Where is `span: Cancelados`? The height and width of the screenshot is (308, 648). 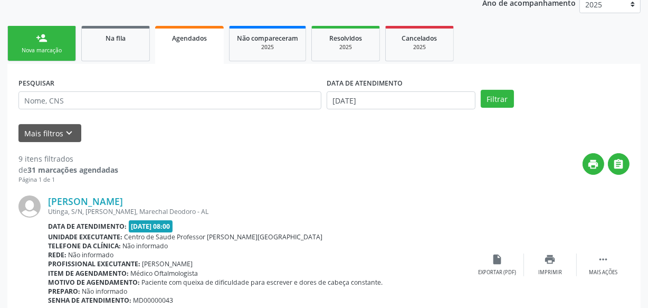
span: Cancelados is located at coordinates (419, 38).